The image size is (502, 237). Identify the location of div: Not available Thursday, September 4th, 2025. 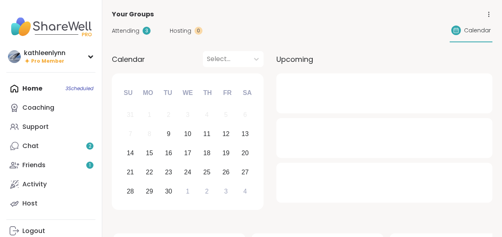
(207, 115).